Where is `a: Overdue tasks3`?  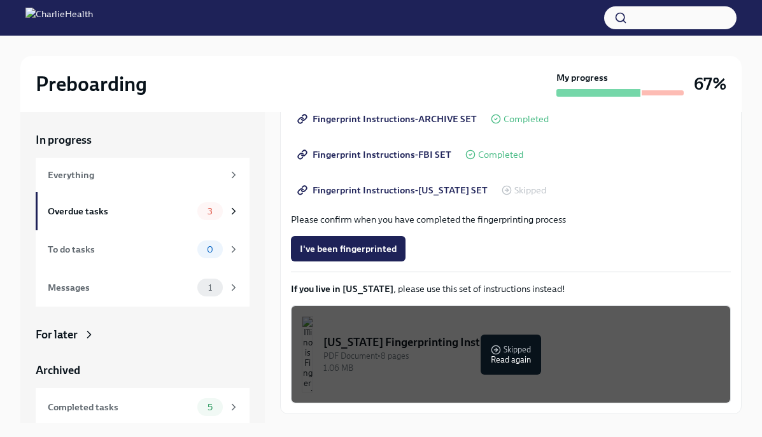 a: Overdue tasks3 is located at coordinates (143, 211).